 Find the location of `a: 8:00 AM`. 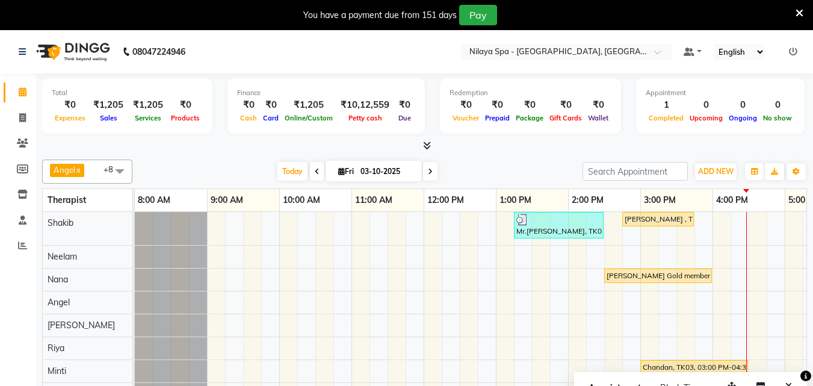

a: 8:00 AM is located at coordinates (154, 200).